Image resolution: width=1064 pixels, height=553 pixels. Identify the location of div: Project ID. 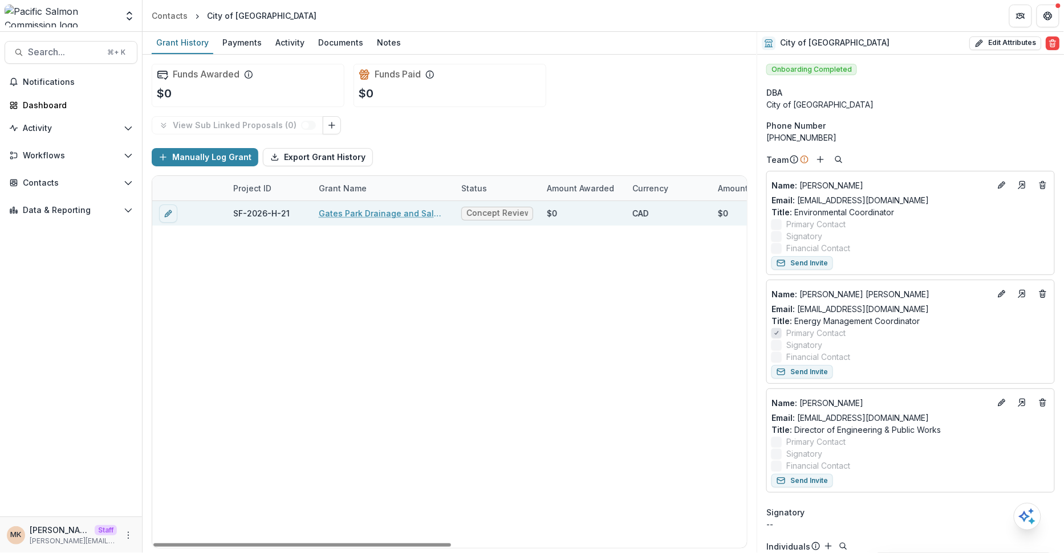
(269, 188).